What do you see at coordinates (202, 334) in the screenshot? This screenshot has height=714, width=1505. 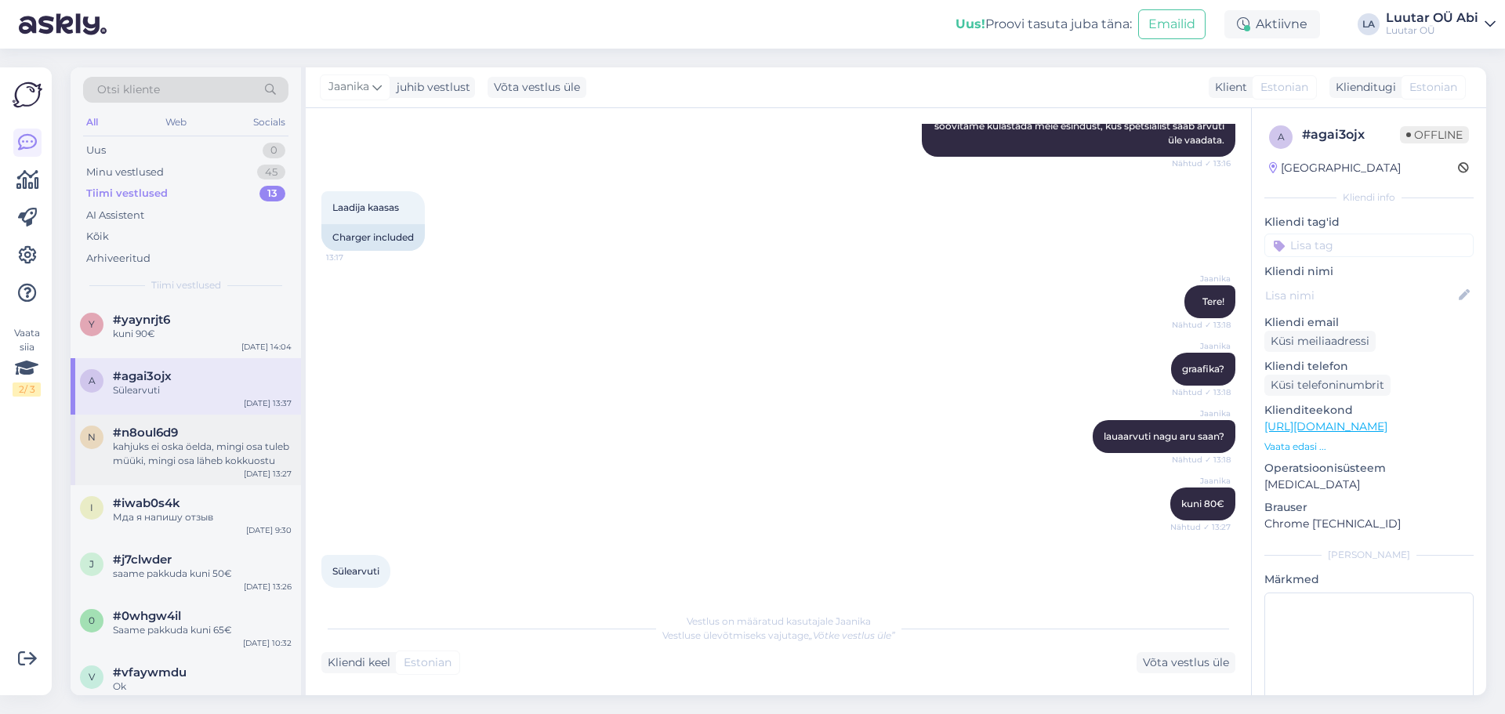 I see `div: kuni 90€` at bounding box center [202, 334].